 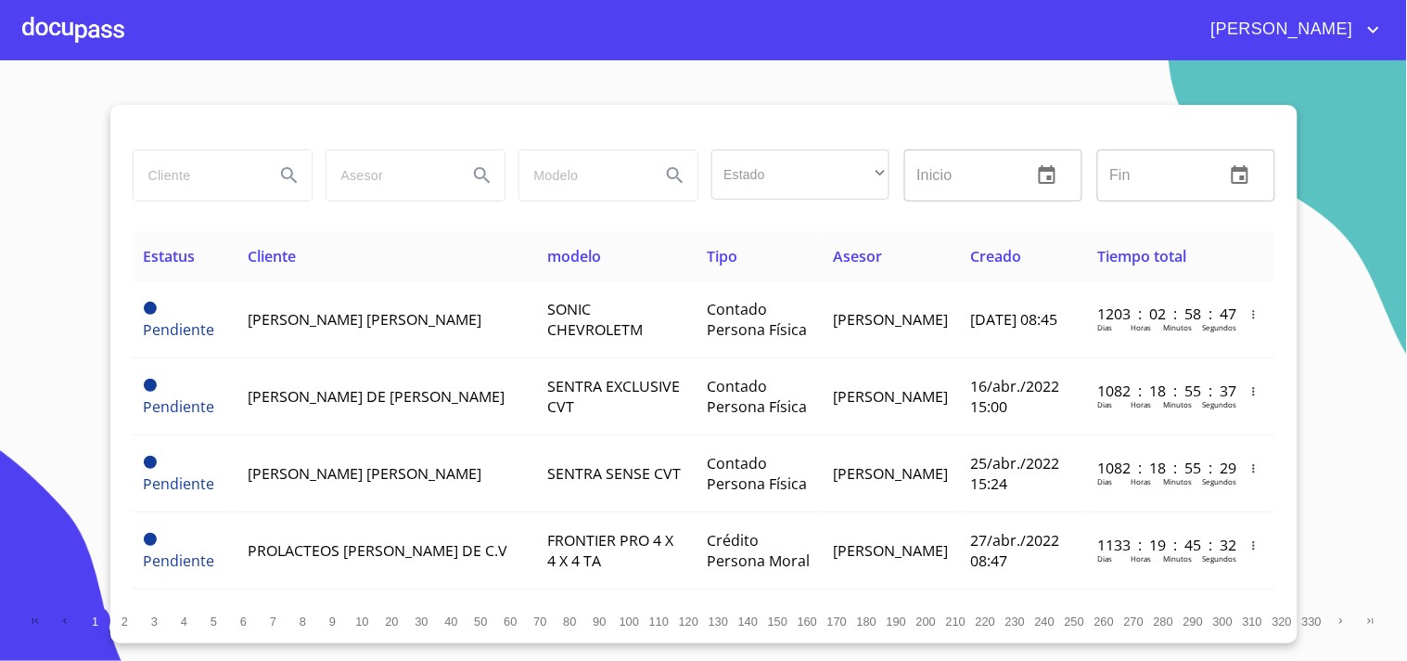 I want to click on button: 7, so click(x=274, y=621).